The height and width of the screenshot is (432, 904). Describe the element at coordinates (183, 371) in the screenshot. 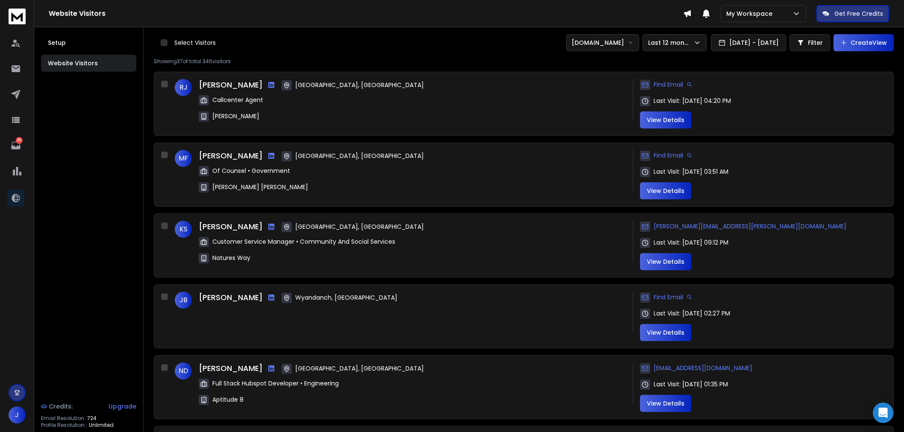

I see `span: ND` at that location.